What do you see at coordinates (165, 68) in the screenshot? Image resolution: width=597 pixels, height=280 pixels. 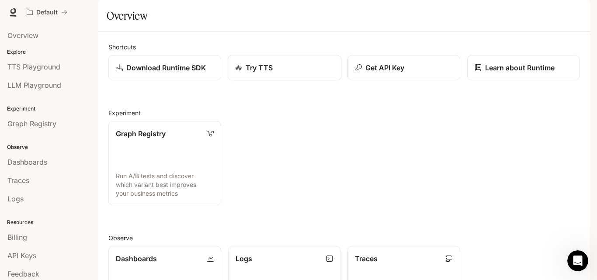 I see `a: Download Runtime SDK` at bounding box center [165, 68].